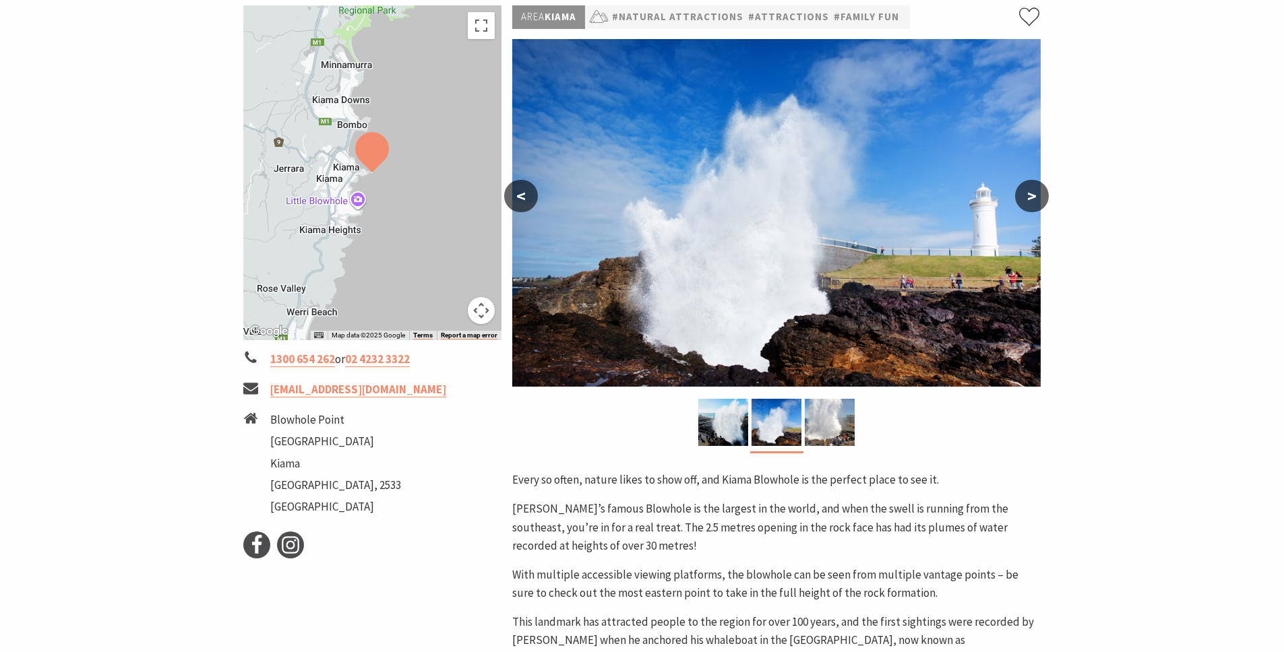 This screenshot has width=1284, height=652. What do you see at coordinates (336, 464) in the screenshot?
I see `li: Kiama` at bounding box center [336, 464].